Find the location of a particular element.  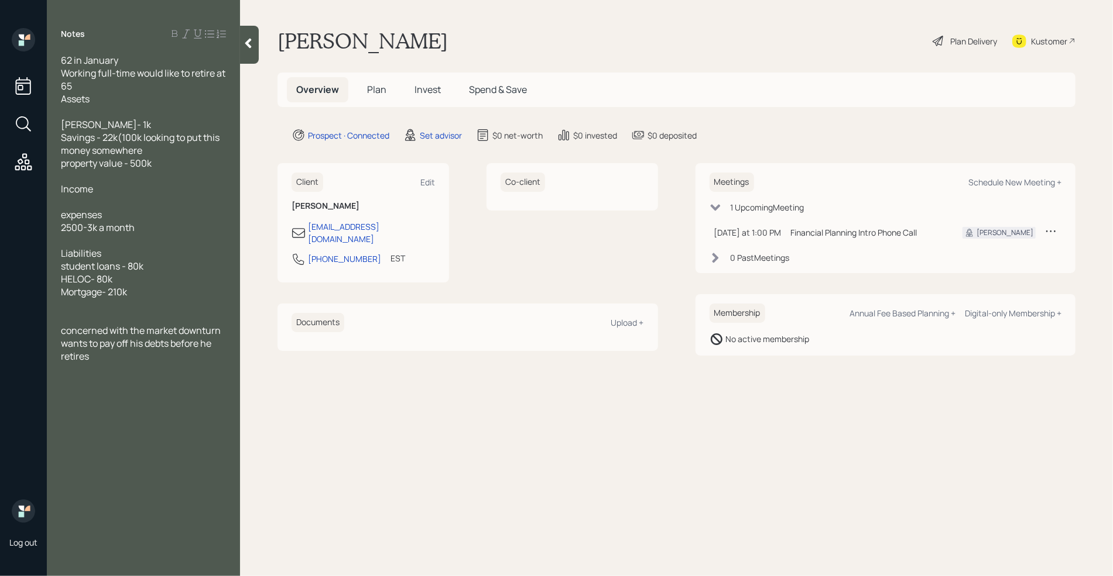

span: Invest is located at coordinates (427, 90).